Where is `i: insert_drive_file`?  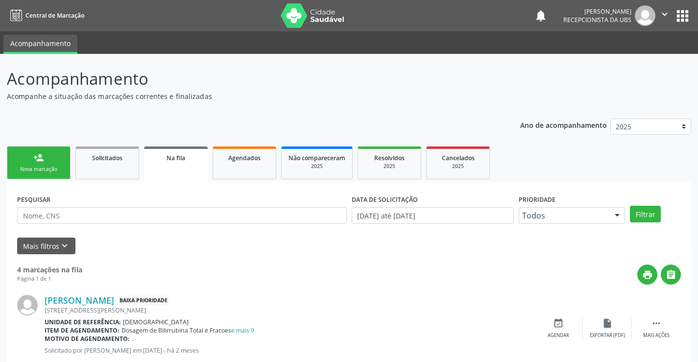 i: insert_drive_file is located at coordinates (607, 323).